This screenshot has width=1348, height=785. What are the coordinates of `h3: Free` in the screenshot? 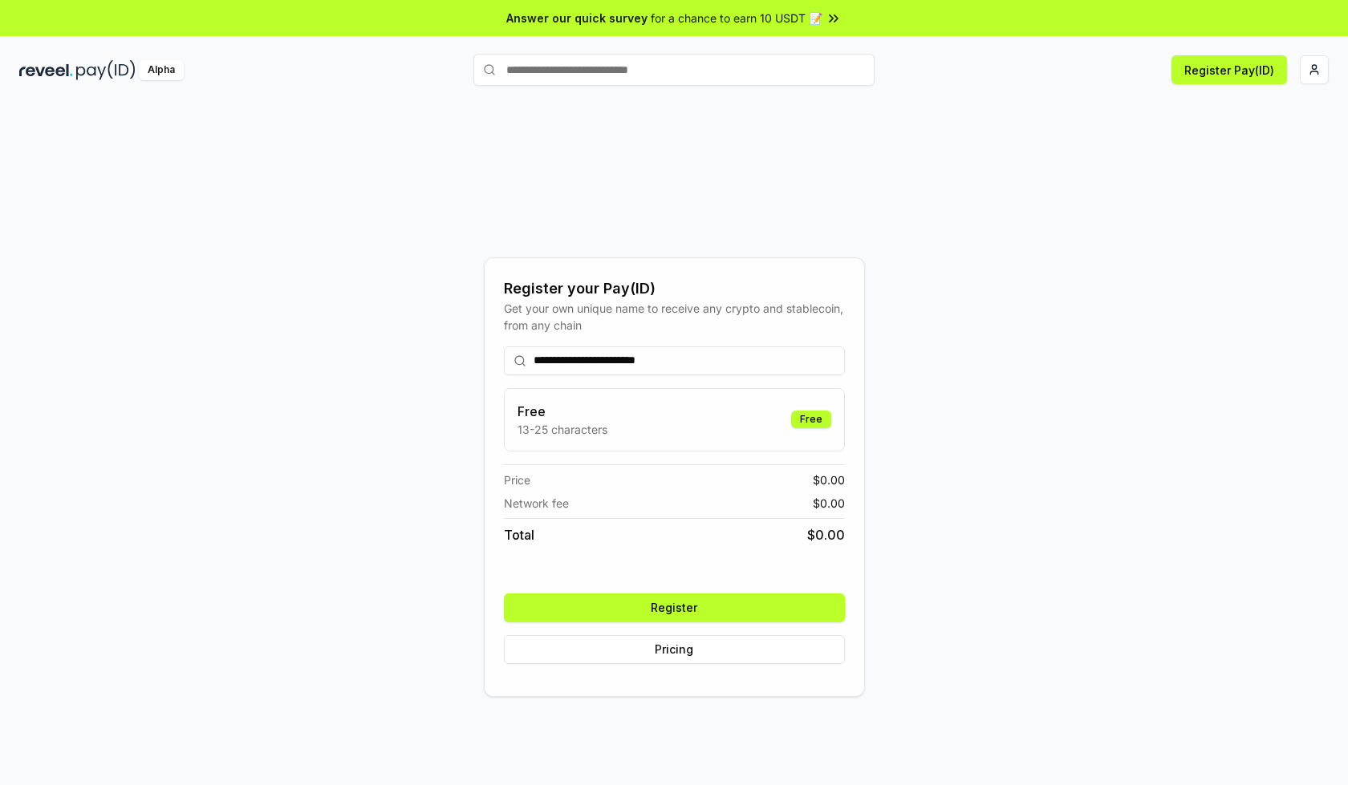 It's located at (562, 412).